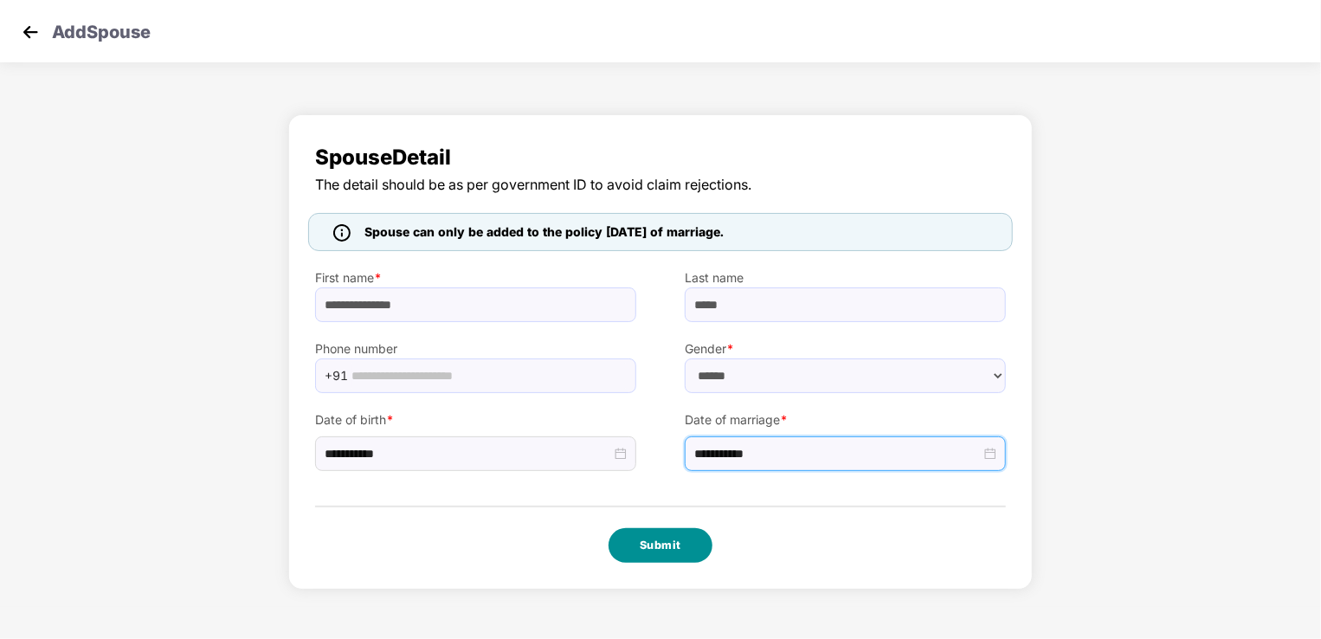  I want to click on span: Spouse Detail, so click(661, 158).